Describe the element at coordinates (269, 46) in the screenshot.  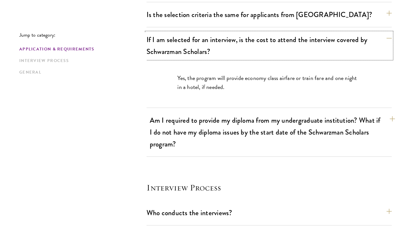
I see `button: If I am selected for an interview, is the cost to attend the interview covered by Schwarzman Scho...` at that location.